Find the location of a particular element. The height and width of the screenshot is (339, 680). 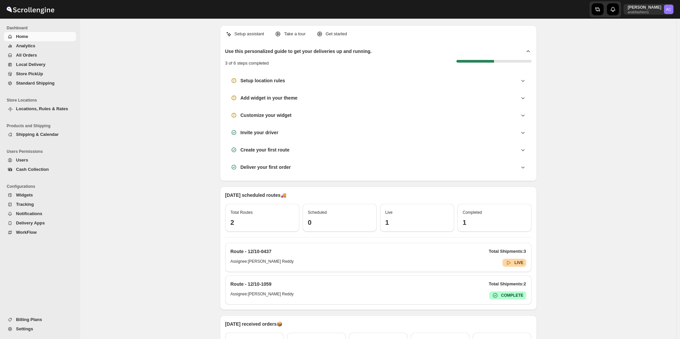

img: ScrollEngine is located at coordinates (30, 9).